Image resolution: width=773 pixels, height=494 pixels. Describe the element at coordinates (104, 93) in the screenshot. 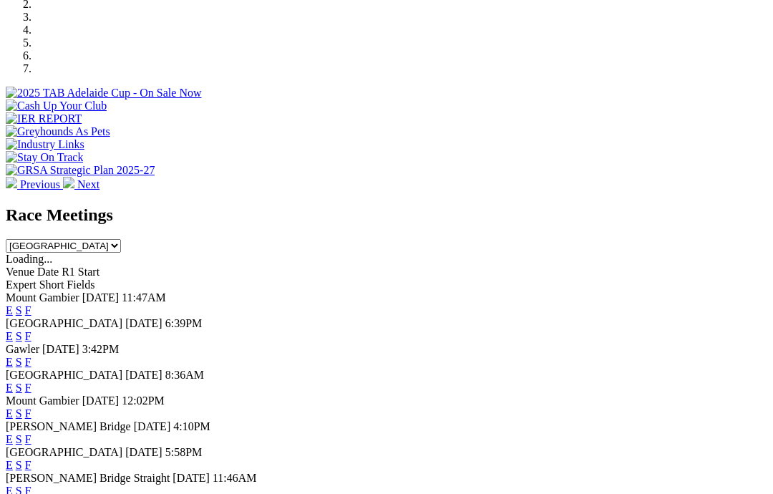

I see `img: 2025 TAB Adelaide Cup - On Sale Now` at that location.